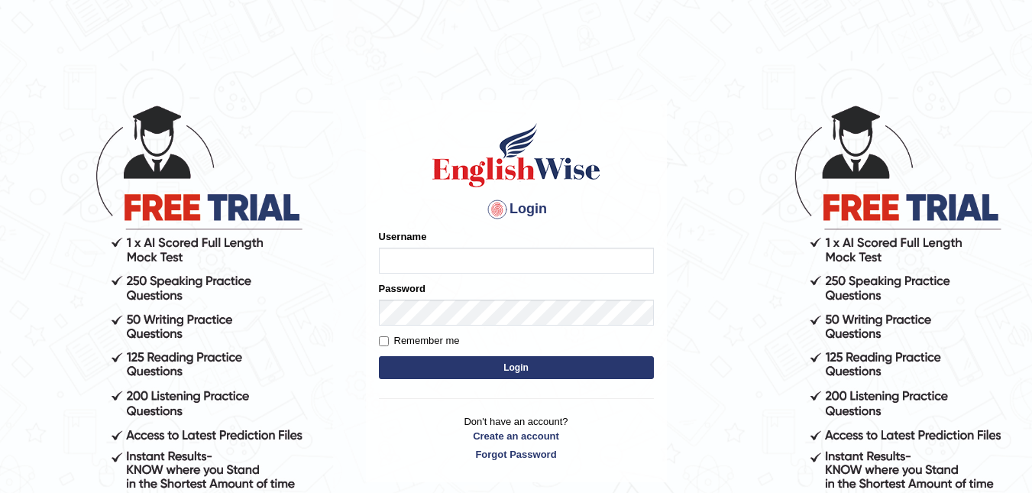  What do you see at coordinates (516, 367) in the screenshot?
I see `button: Login` at bounding box center [516, 367].